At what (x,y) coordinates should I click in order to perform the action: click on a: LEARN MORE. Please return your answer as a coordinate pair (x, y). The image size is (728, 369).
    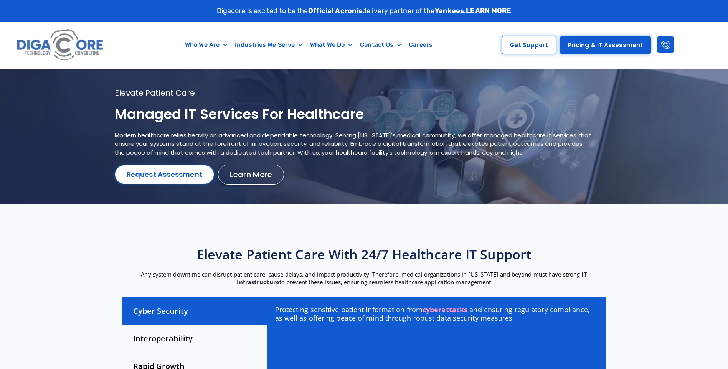
    Looking at the image, I should click on (488, 11).